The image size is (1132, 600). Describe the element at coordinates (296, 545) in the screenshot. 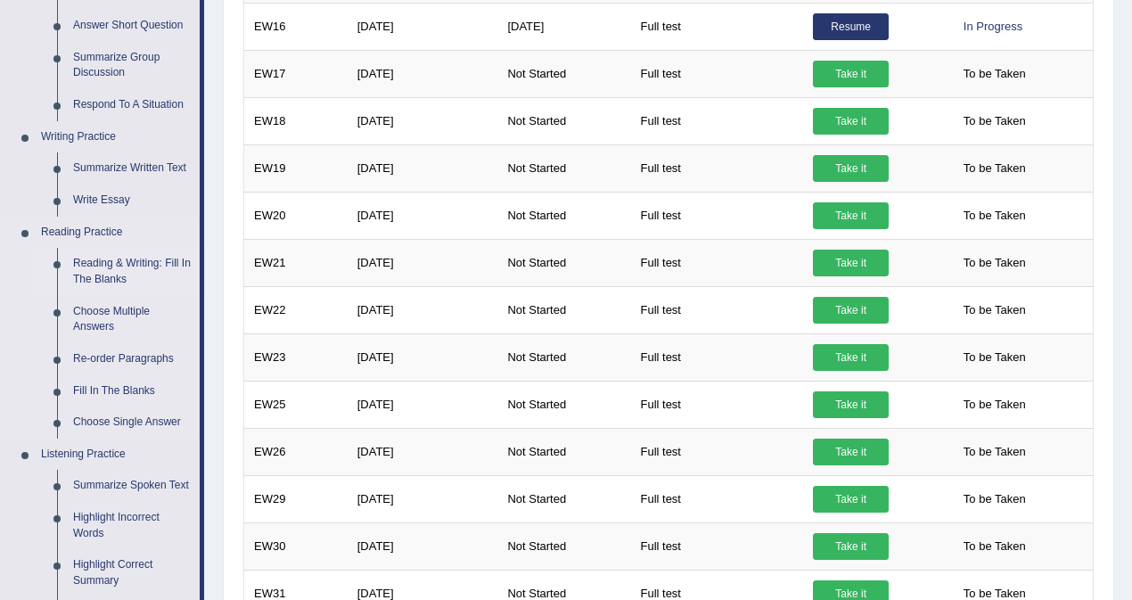

I see `td: EW30` at that location.